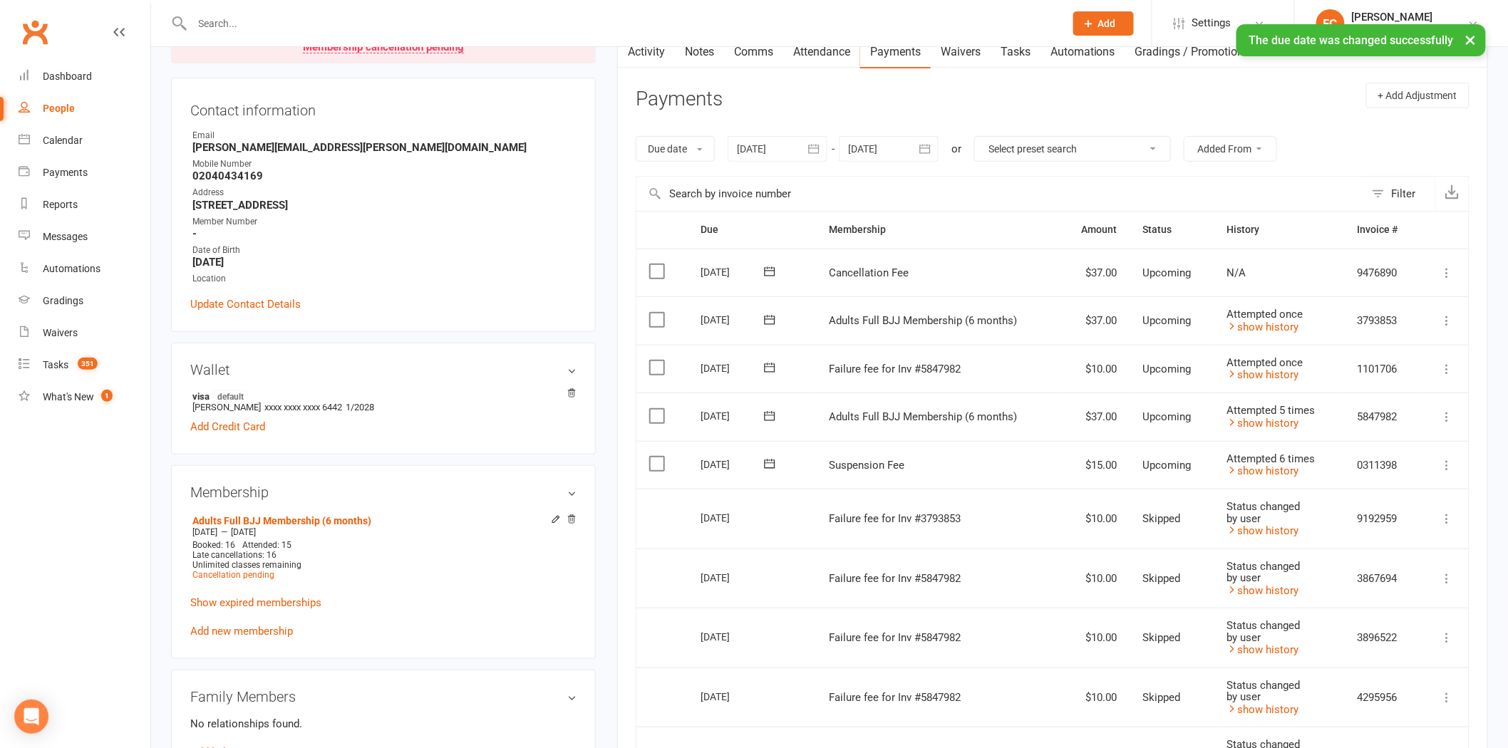  I want to click on div: Payments, so click(65, 172).